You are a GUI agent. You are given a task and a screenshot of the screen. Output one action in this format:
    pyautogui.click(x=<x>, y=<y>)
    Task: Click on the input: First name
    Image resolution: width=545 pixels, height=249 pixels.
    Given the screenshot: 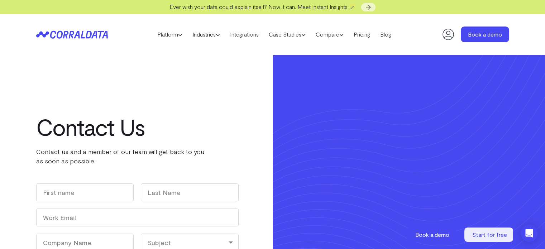 What is the action you would take?
    pyautogui.click(x=85, y=192)
    